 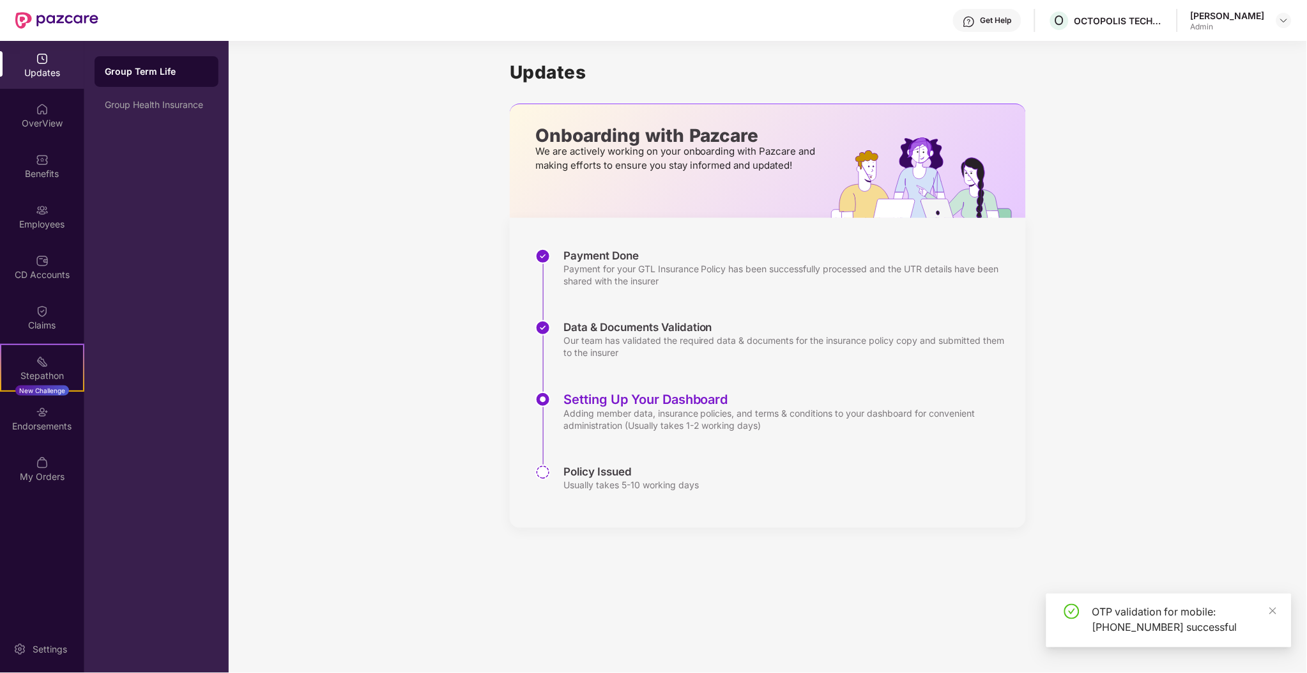 What do you see at coordinates (42, 210) in the screenshot?
I see `img: svg+xml;base64,PHN2ZyBpZD0iRW1wbG95ZWVzIiB4bWxucz0iaHR0cDovL3d3dy53My5vcmcvMjAwMC9zdmciIHdpZHRoPS...` at bounding box center [42, 210].